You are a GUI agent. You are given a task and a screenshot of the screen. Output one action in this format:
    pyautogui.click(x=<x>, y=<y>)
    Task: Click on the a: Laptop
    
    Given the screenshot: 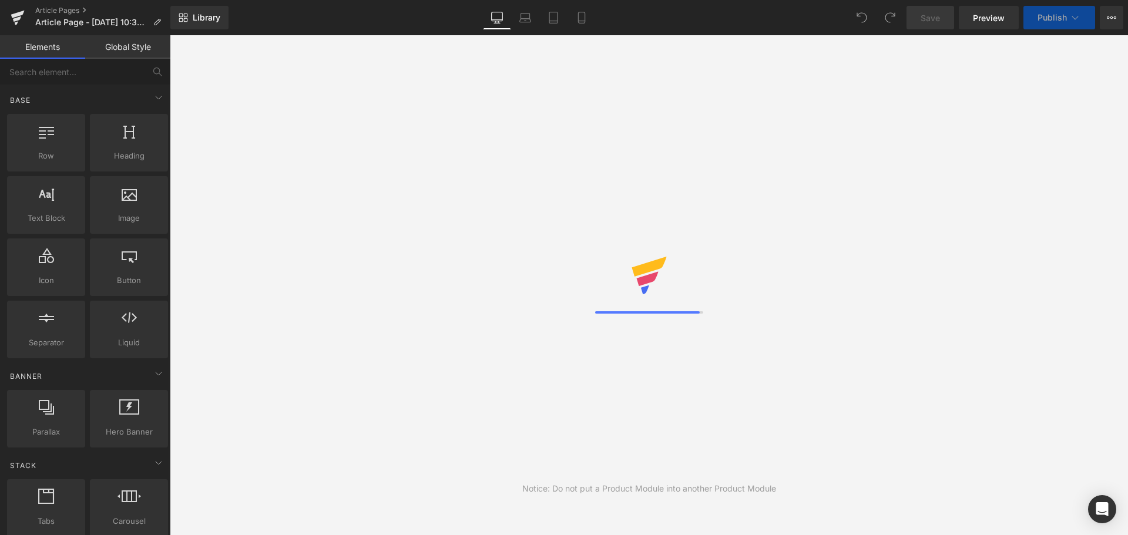 What is the action you would take?
    pyautogui.click(x=525, y=18)
    